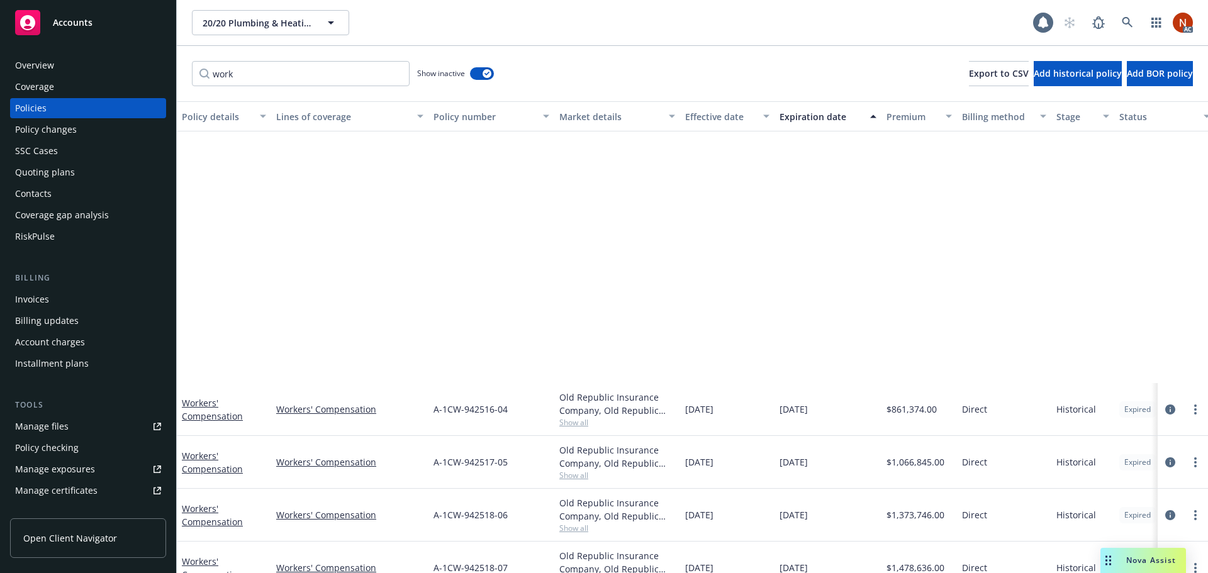  Describe the element at coordinates (301, 74) in the screenshot. I see `input: Filter by keyword...` at that location.